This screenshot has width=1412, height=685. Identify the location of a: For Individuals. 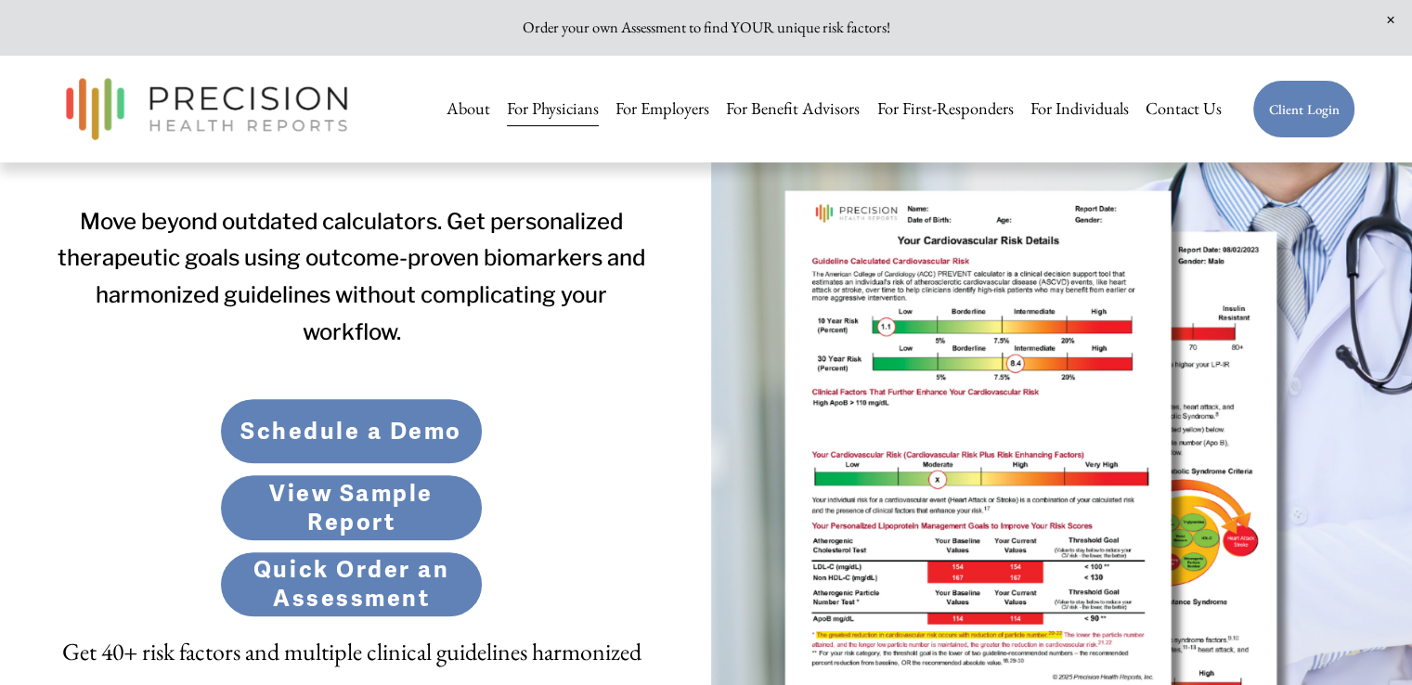
(1080, 109).